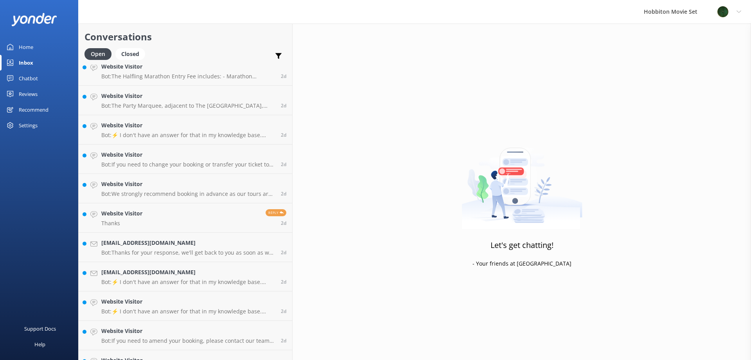 The image size is (751, 360). I want to click on div: Recommend, so click(34, 110).